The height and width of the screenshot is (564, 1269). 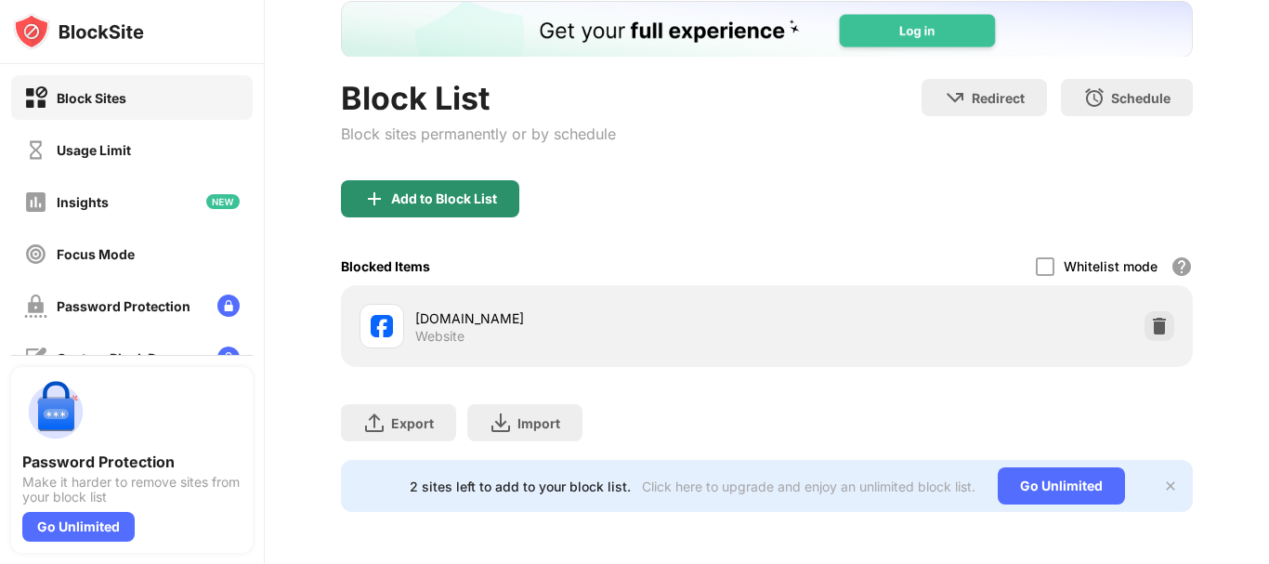 I want to click on div: Import, so click(x=539, y=423).